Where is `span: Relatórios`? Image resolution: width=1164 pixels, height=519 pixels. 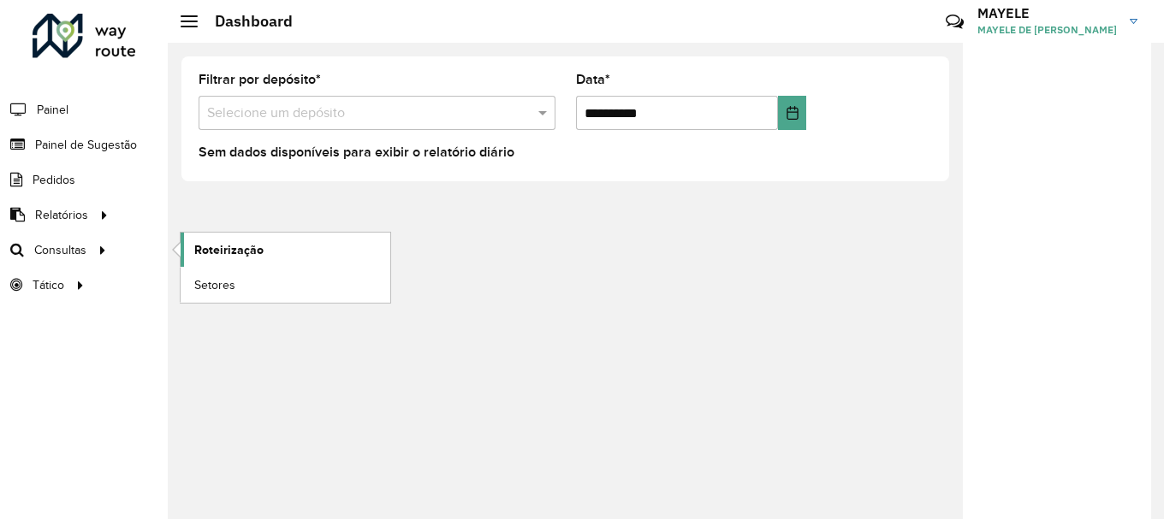
span: Relatórios is located at coordinates (62, 215).